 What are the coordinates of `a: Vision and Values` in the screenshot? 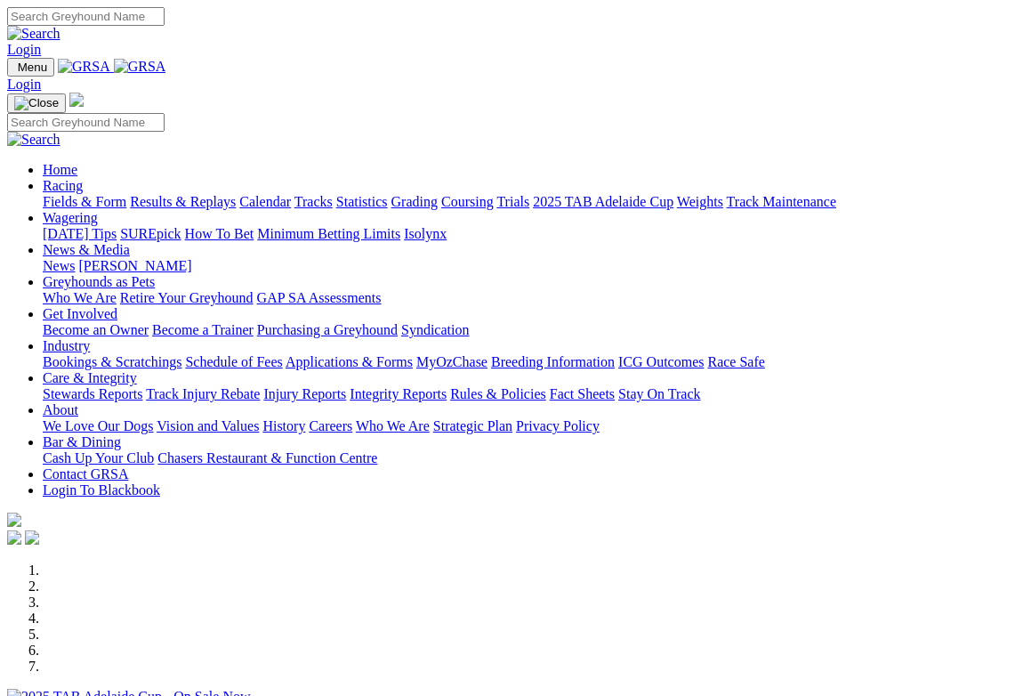 It's located at (207, 425).